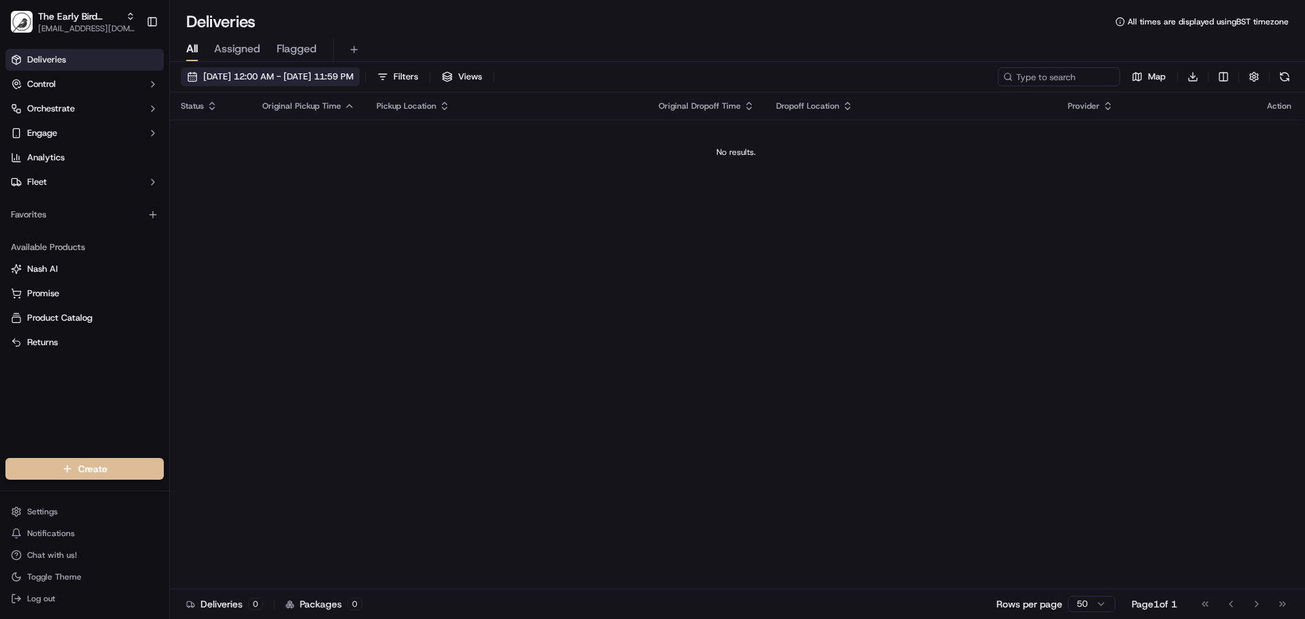 This screenshot has height=619, width=1305. Describe the element at coordinates (43, 294) in the screenshot. I see `span: Promise` at that location.